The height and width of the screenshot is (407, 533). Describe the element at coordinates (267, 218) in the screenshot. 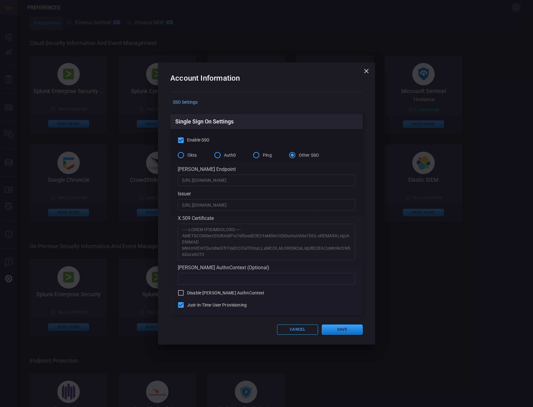

I see `div: X.509 Certificate` at that location.